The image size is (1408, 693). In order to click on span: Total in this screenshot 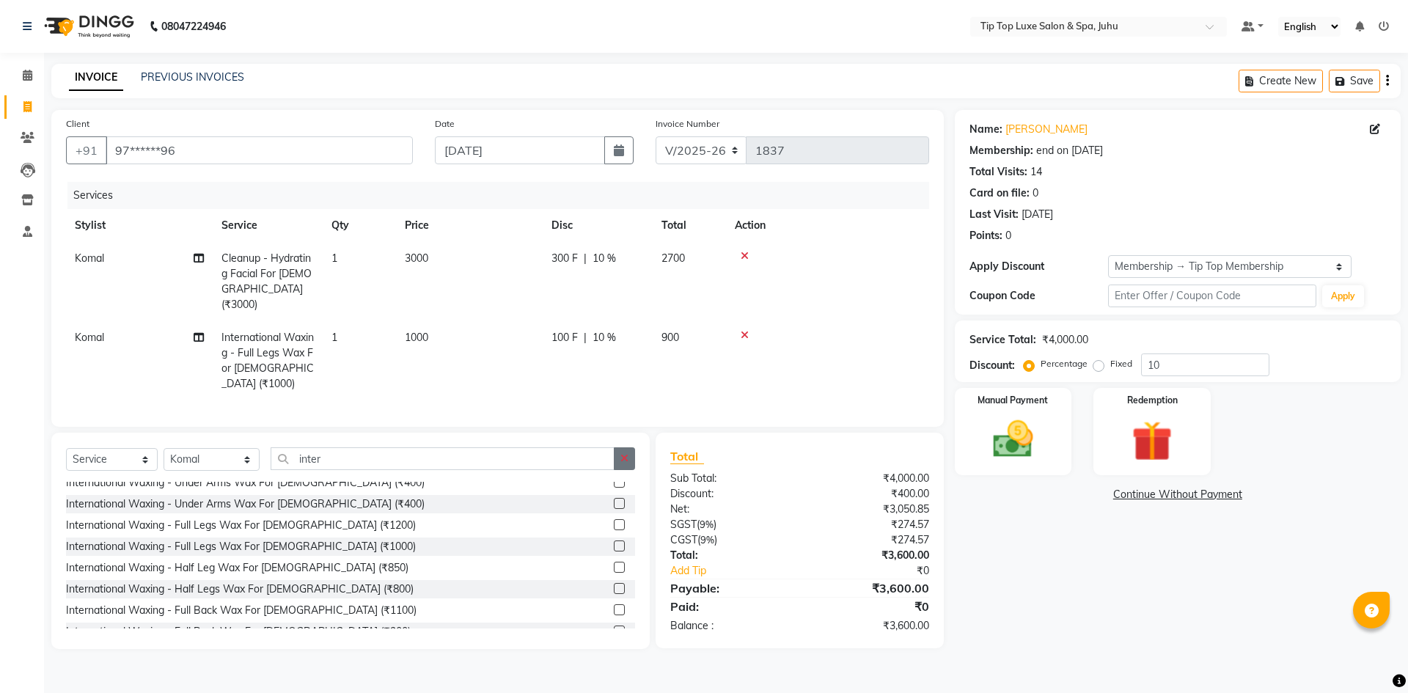, I will do `click(687, 456)`.